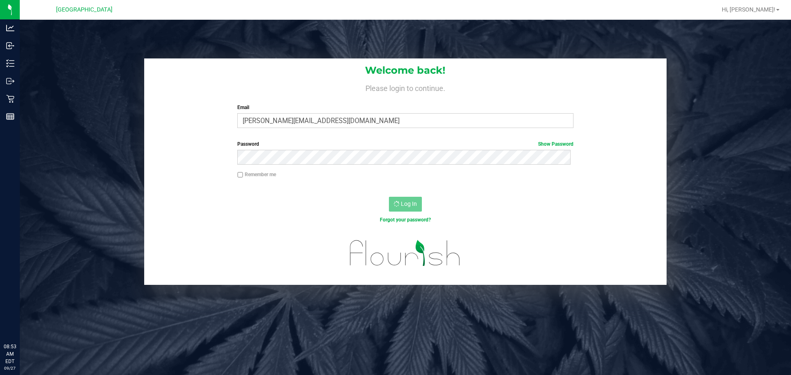 This screenshot has height=375, width=791. Describe the element at coordinates (10, 99) in the screenshot. I see `inline-svg: Retail` at that location.